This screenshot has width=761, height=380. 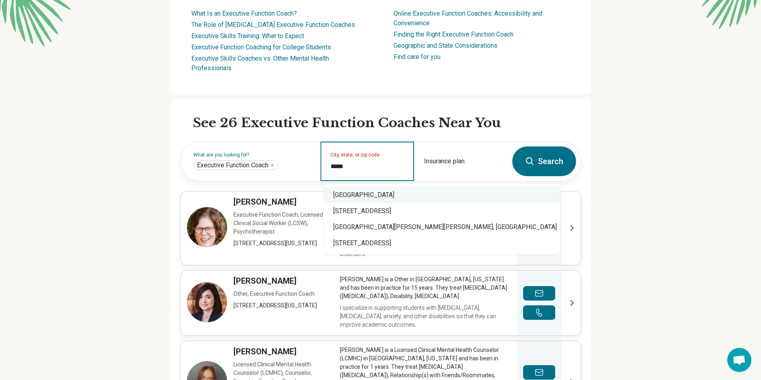 I want to click on label: What are you looking for?, so click(x=252, y=155).